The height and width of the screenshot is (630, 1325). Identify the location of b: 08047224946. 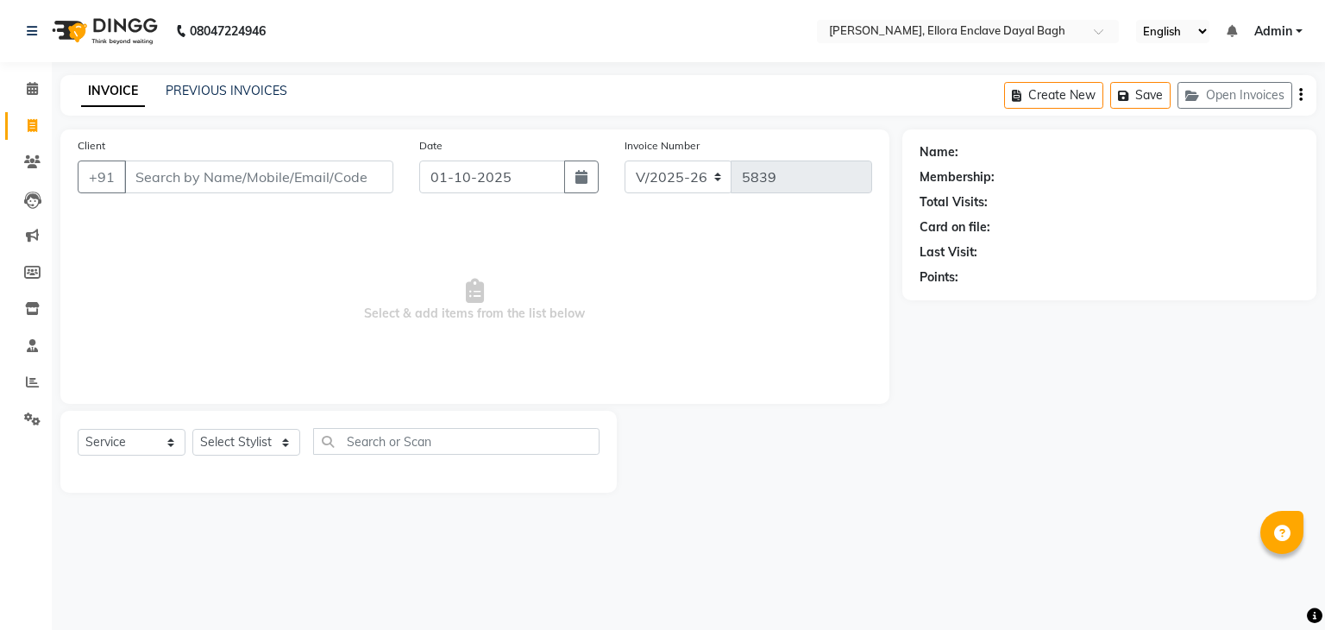
(228, 31).